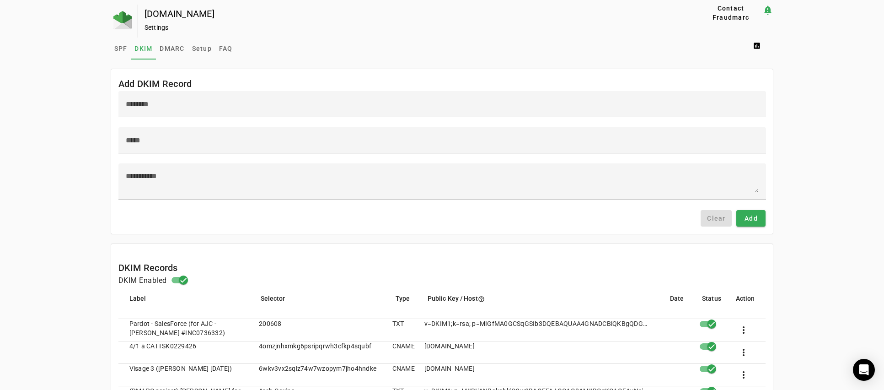 The image size is (884, 390). Describe the element at coordinates (226, 48) in the screenshot. I see `a: FAQ` at that location.